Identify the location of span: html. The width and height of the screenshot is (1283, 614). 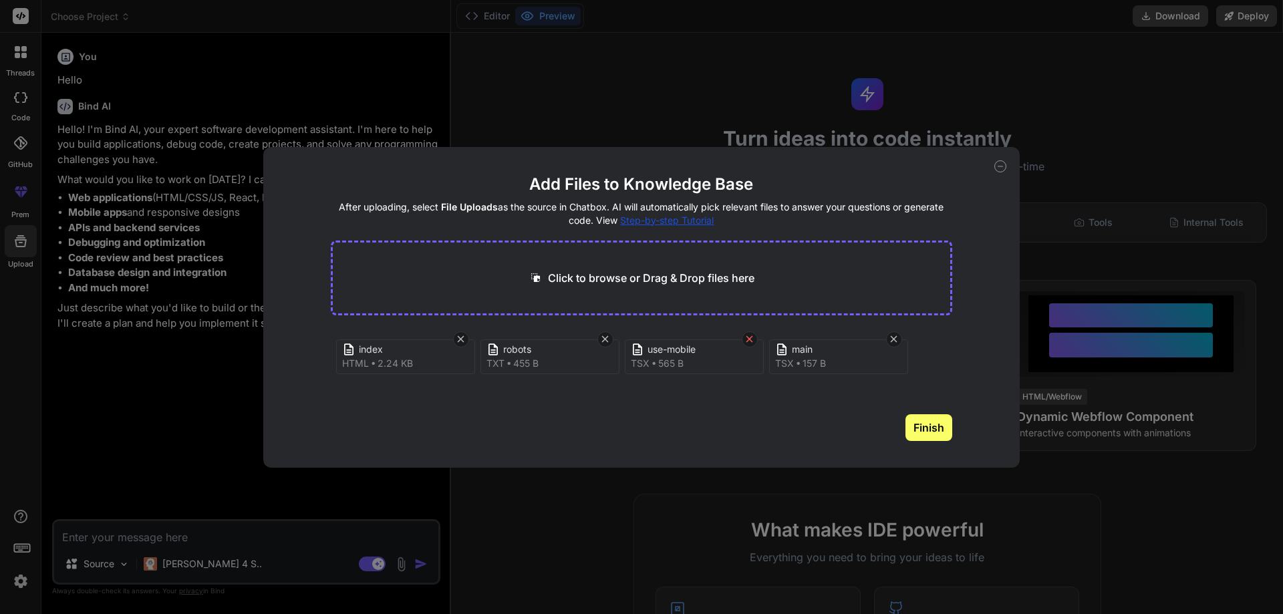
(356, 364).